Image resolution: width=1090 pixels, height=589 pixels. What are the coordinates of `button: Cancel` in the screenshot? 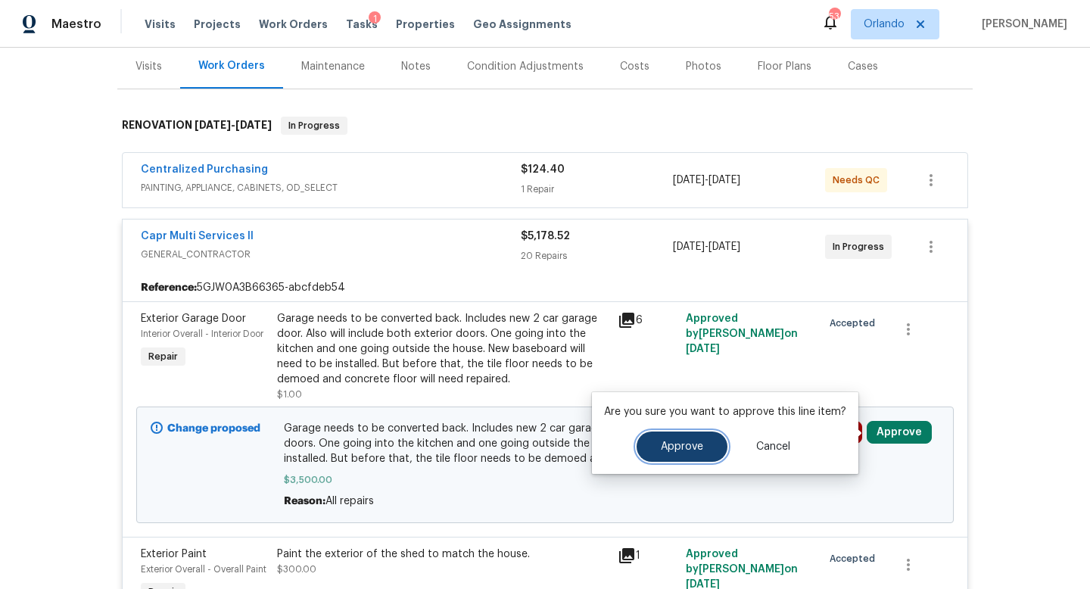 It's located at (773, 447).